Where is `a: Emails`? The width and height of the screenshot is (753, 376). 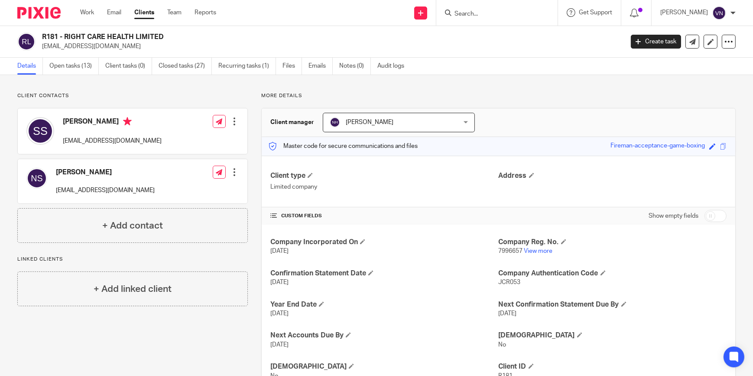 a: Emails is located at coordinates (321, 66).